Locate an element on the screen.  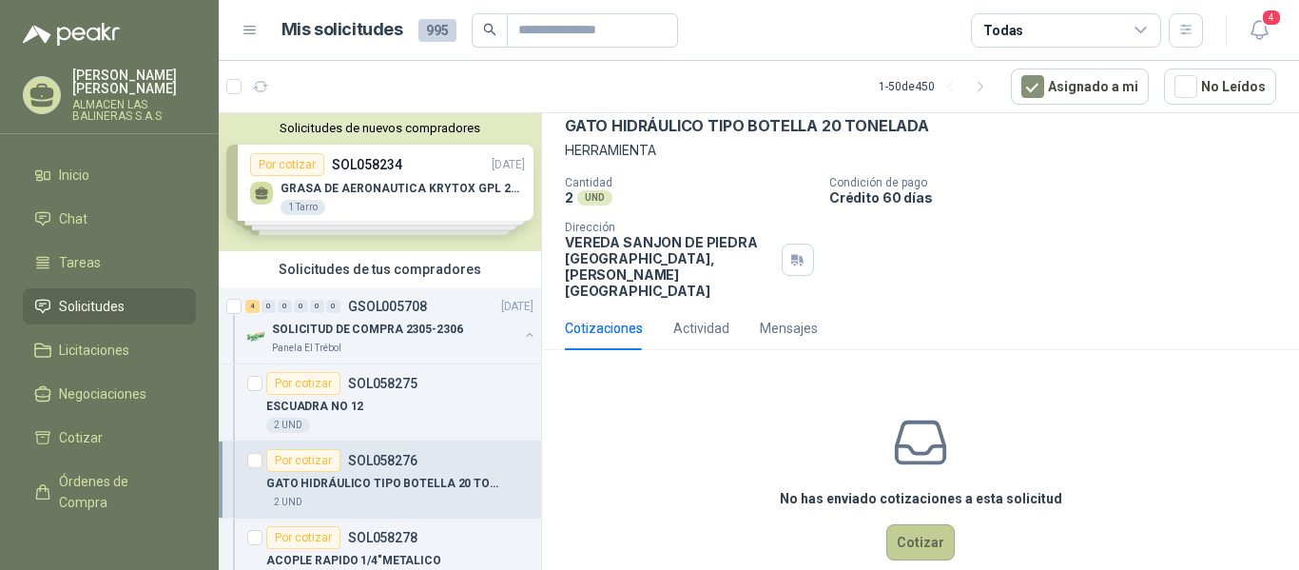
div: UND is located at coordinates (594, 198).